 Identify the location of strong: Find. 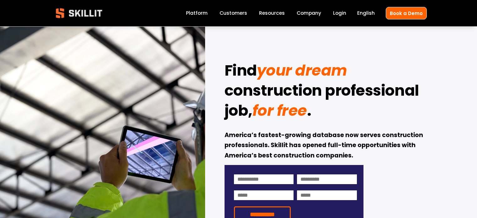
(241, 72).